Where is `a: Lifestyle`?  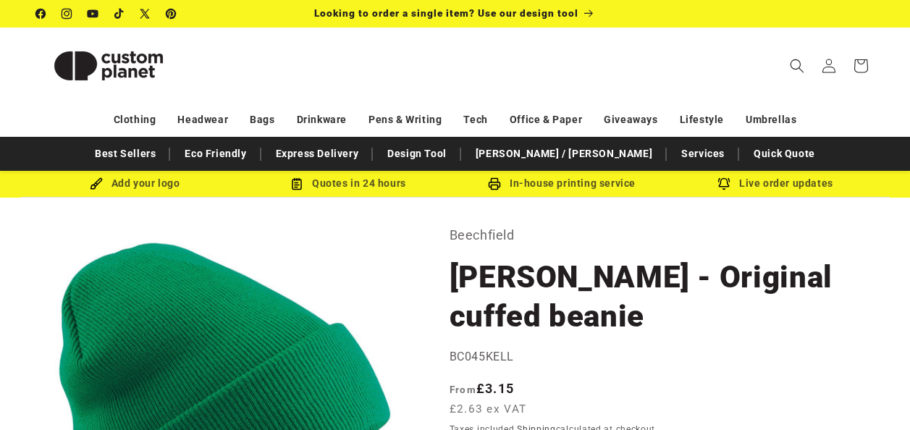
a: Lifestyle is located at coordinates (701, 119).